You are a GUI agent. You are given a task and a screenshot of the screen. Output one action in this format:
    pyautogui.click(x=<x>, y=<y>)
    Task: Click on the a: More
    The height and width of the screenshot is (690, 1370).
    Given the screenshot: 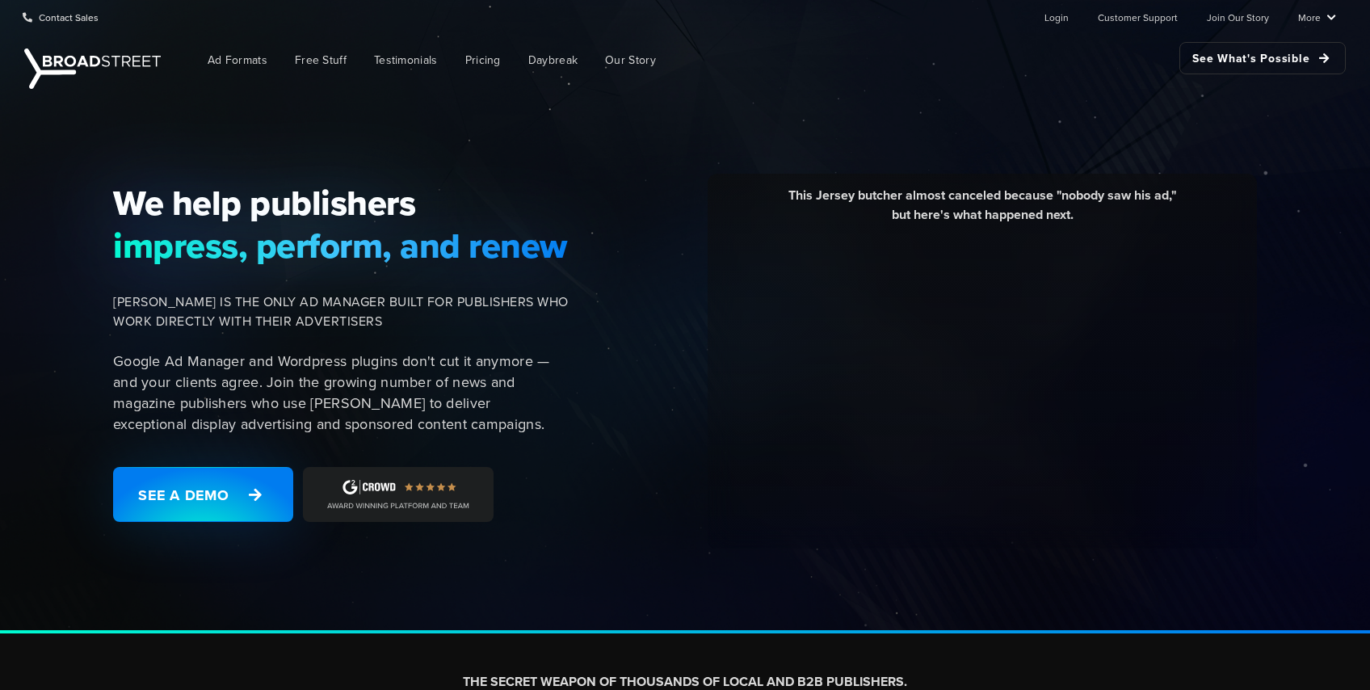 What is the action you would take?
    pyautogui.click(x=1316, y=17)
    